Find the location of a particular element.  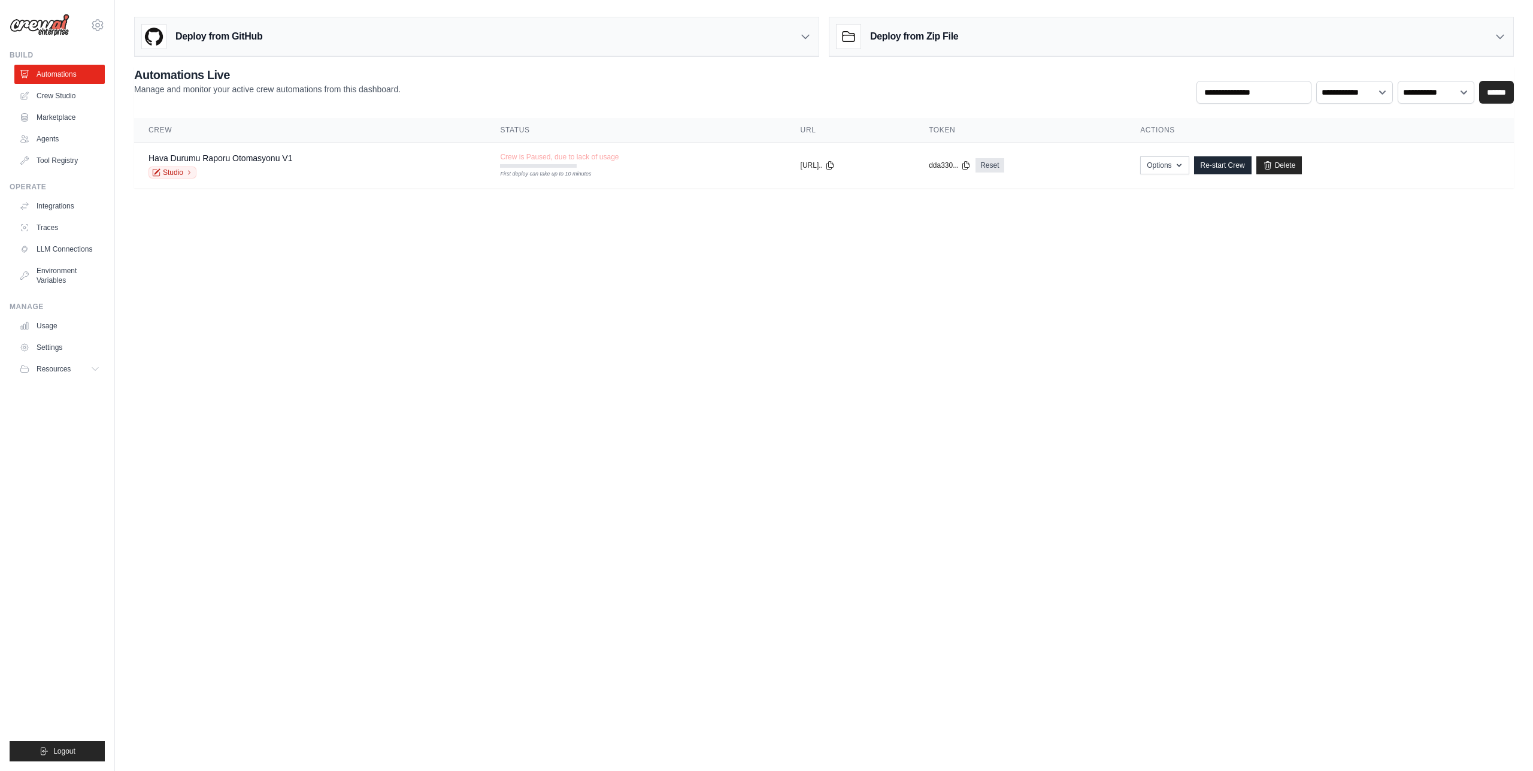

a: Crew Studio is located at coordinates (59, 96).